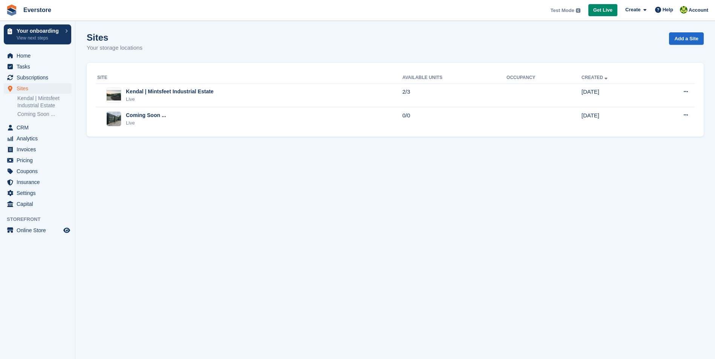 The width and height of the screenshot is (715, 359). I want to click on a: Your onboarding View next steps, so click(37, 34).